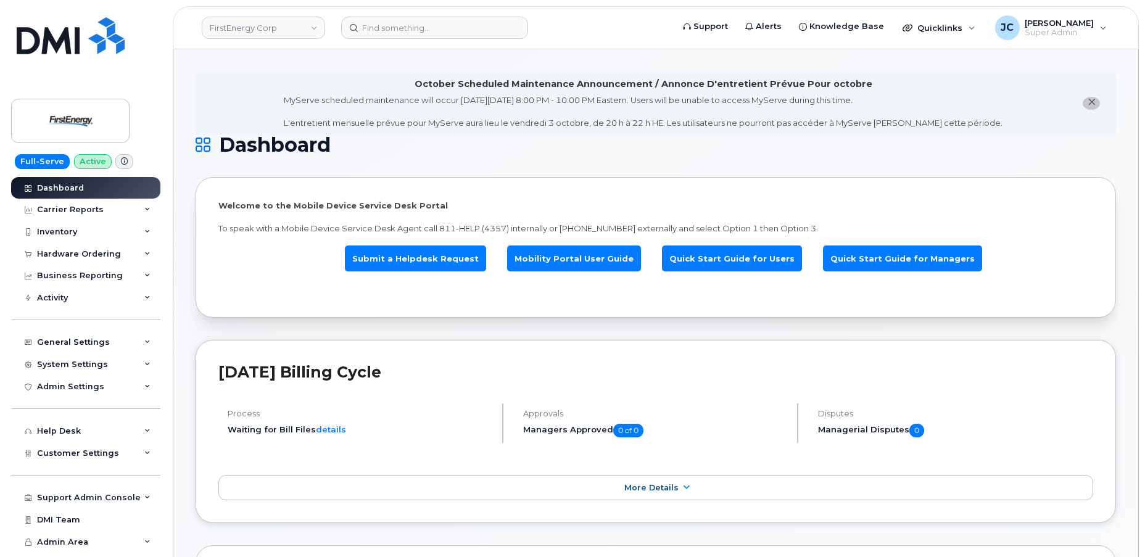  Describe the element at coordinates (360, 429) in the screenshot. I see `li: Waiting for Bill Files` at that location.